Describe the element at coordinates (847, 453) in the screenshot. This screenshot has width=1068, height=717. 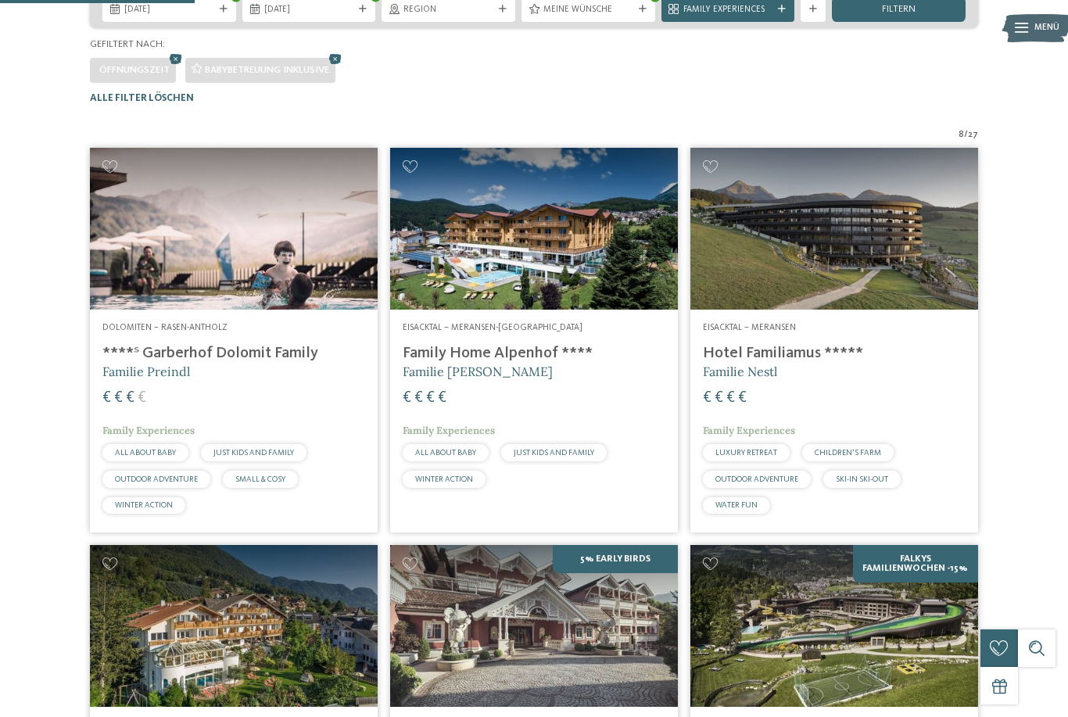
I see `span: CHILDREN’S FARM` at that location.